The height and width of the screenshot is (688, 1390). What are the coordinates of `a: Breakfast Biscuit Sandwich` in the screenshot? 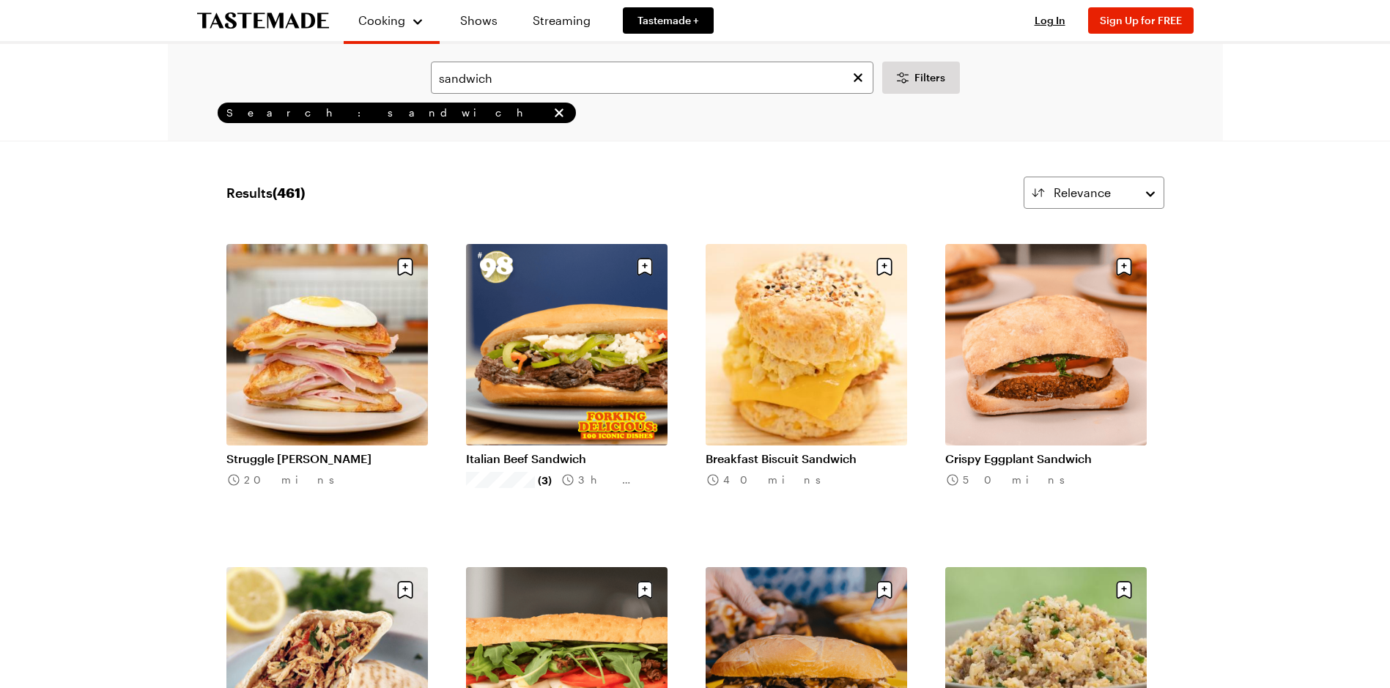 It's located at (806, 459).